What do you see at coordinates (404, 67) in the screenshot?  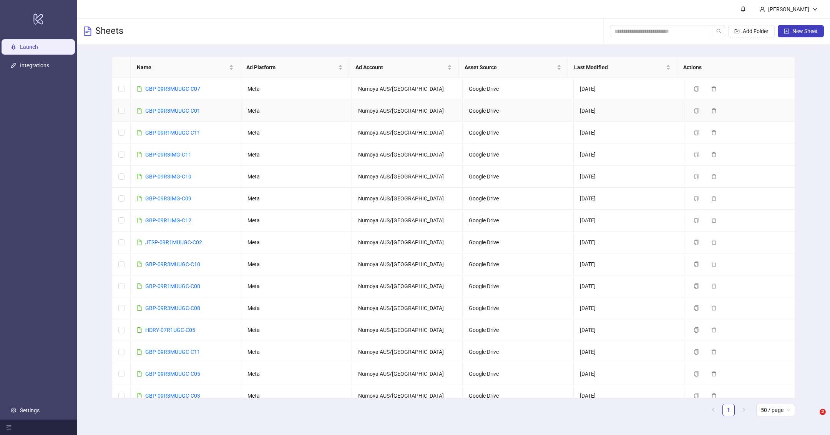 I see `th: Ad Account` at bounding box center [404, 67].